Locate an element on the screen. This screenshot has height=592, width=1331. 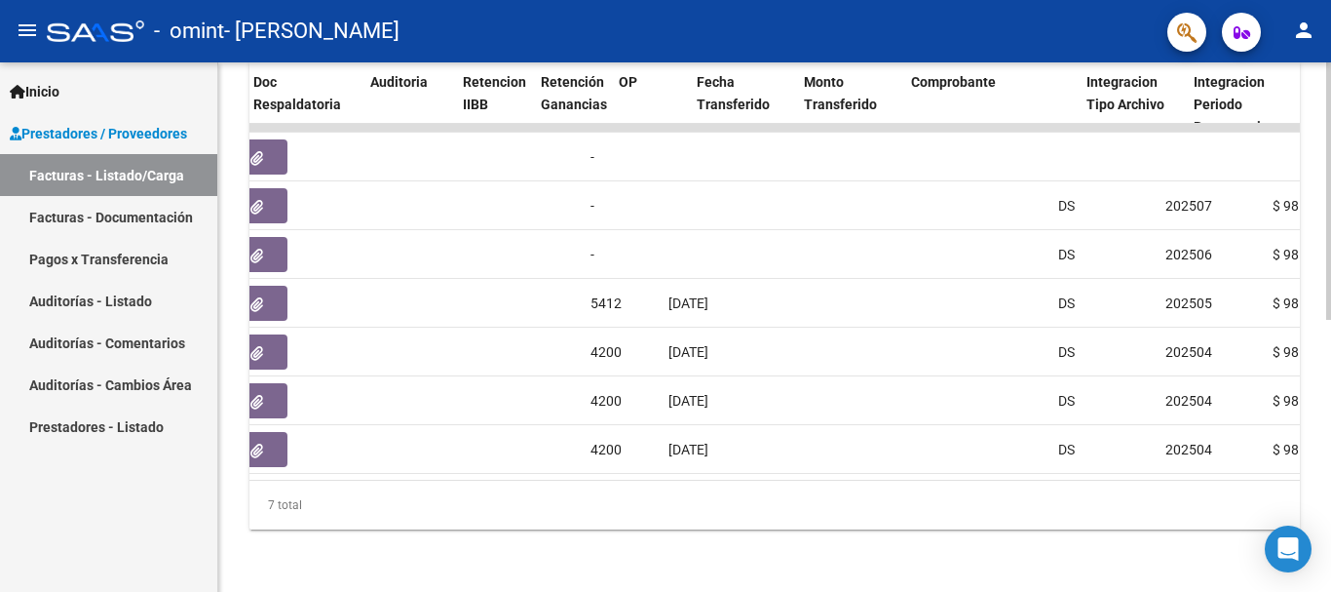
mat-icon: menu is located at coordinates (27, 30).